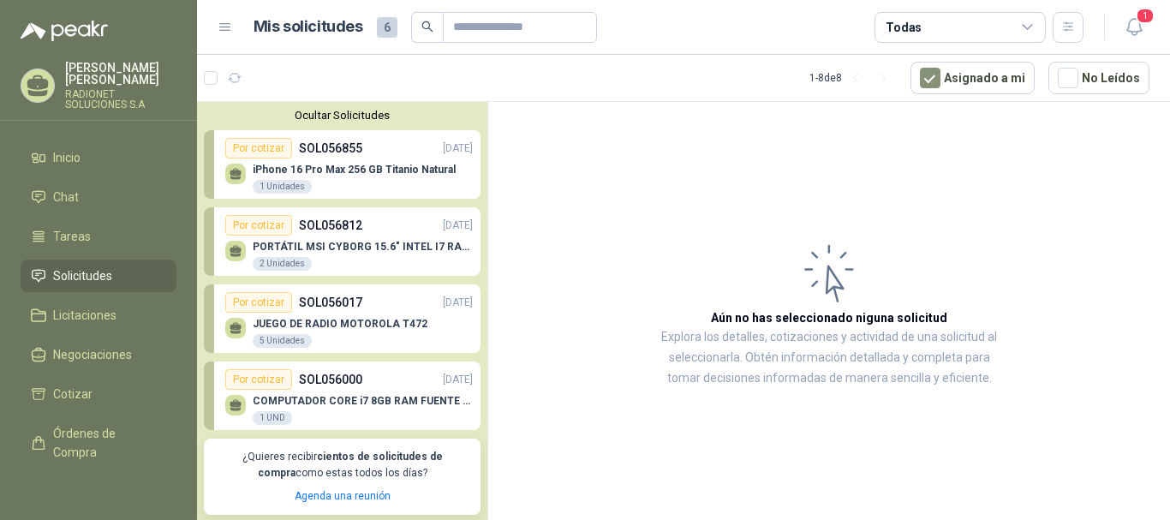 The image size is (1170, 520). Describe the element at coordinates (342, 115) in the screenshot. I see `button: Ocultar Solicitudes` at that location.